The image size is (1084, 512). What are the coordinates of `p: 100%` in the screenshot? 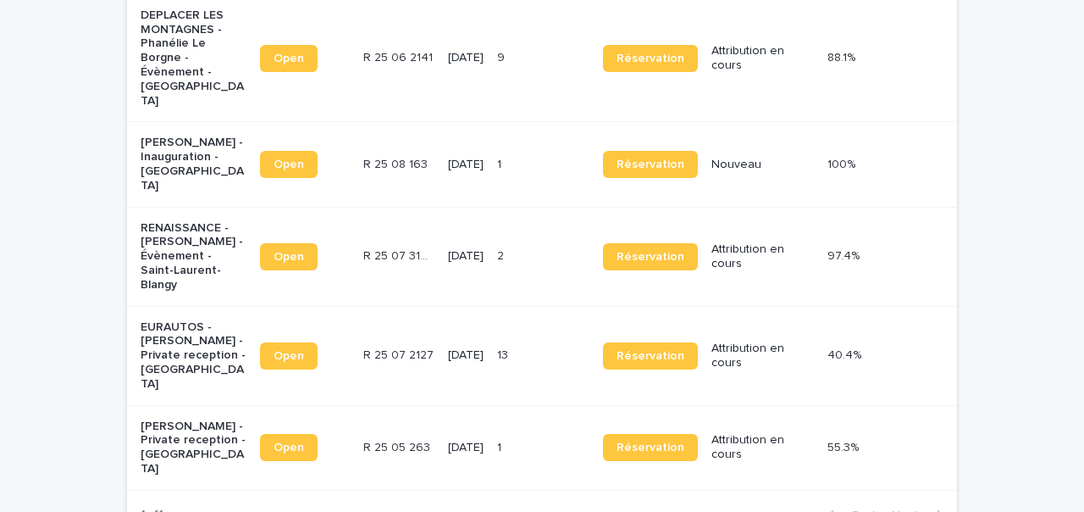 It's located at (843, 163).